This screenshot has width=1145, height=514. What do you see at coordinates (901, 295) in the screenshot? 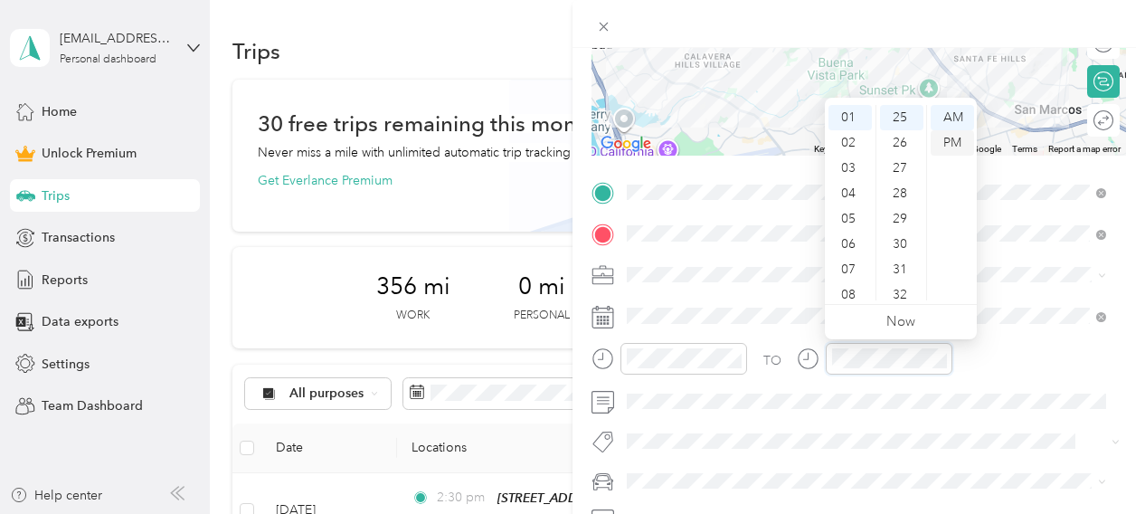
I see `div: 32` at bounding box center [901, 295].